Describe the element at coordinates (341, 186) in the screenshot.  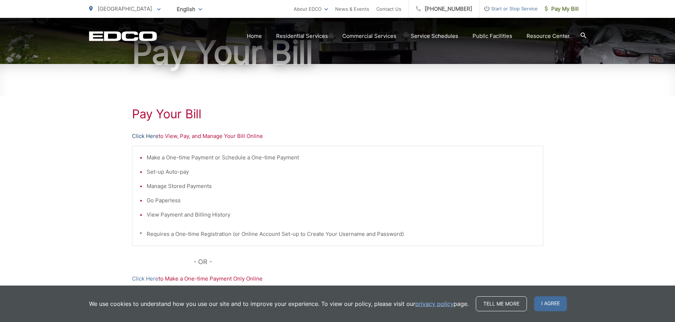
I see `li: Manage Stored Payments` at that location.